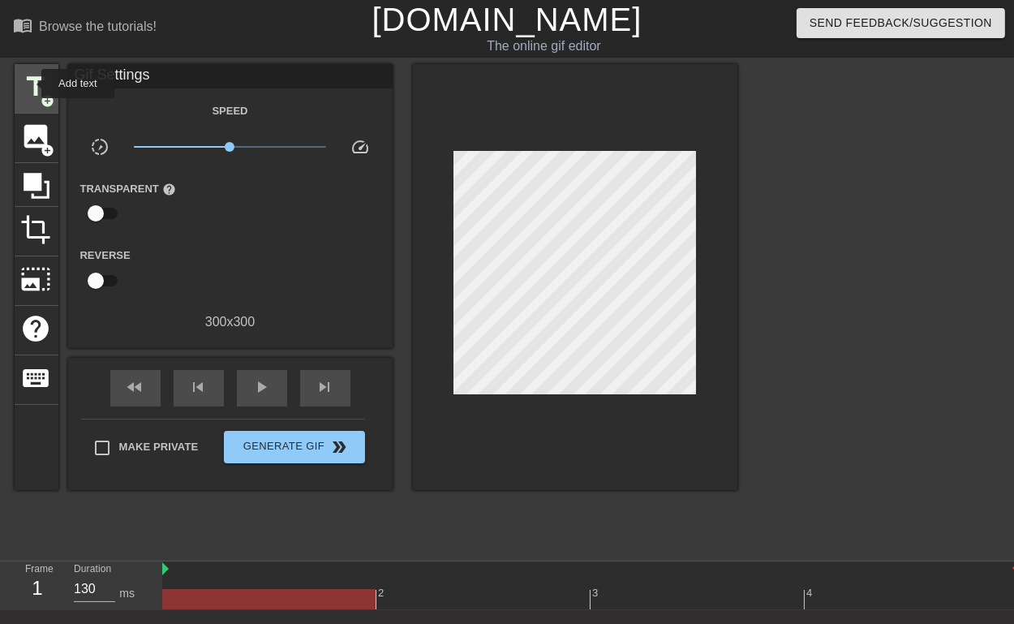  I want to click on span: double_arrow, so click(339, 447).